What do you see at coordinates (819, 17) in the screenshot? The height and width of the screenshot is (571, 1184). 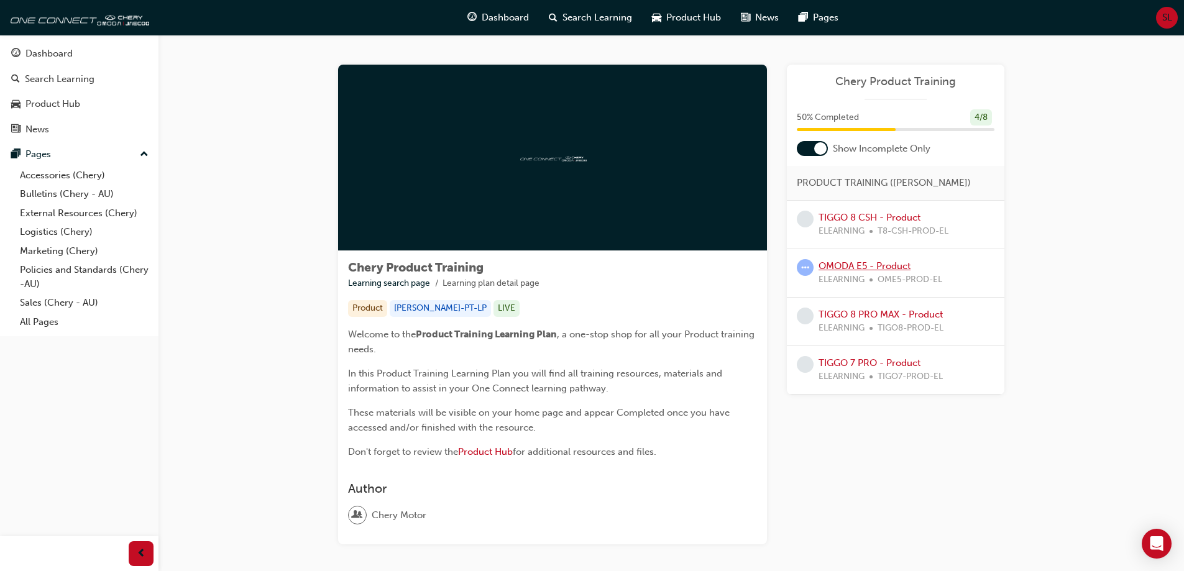 I see `a: pages-iconPages` at bounding box center [819, 17].